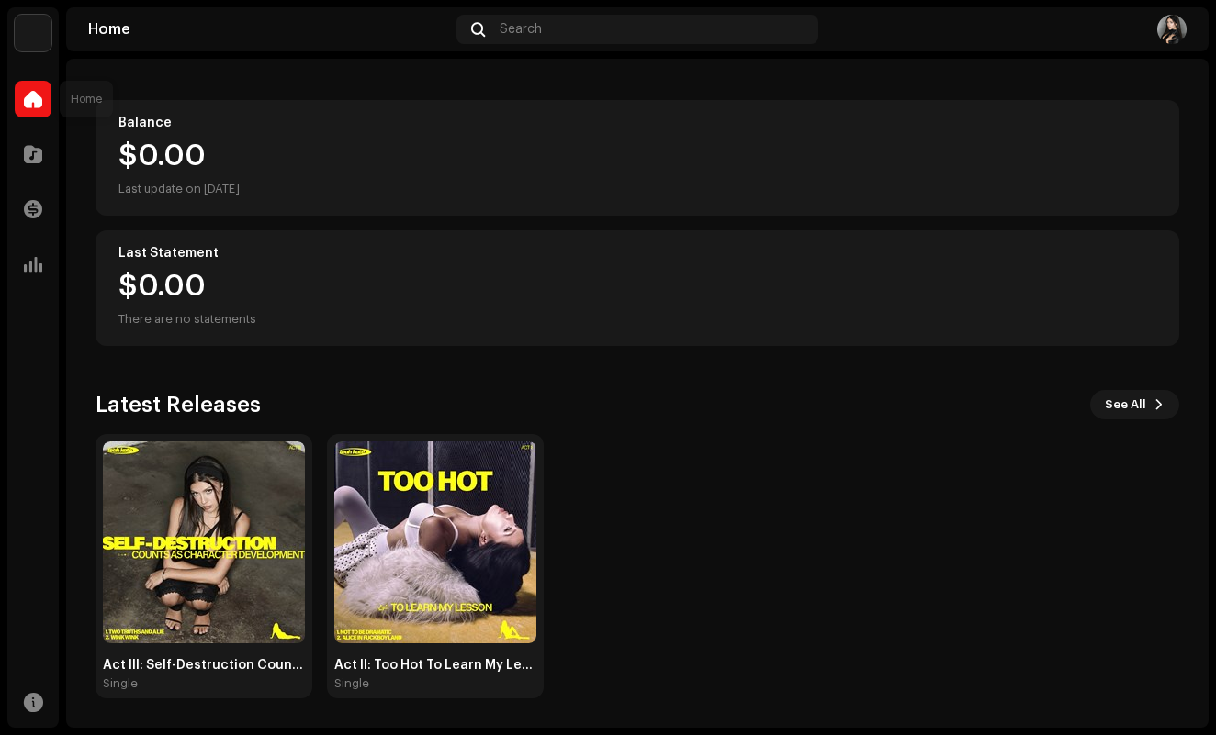  What do you see at coordinates (187, 320) in the screenshot?
I see `div: There are no statements` at bounding box center [187, 320].